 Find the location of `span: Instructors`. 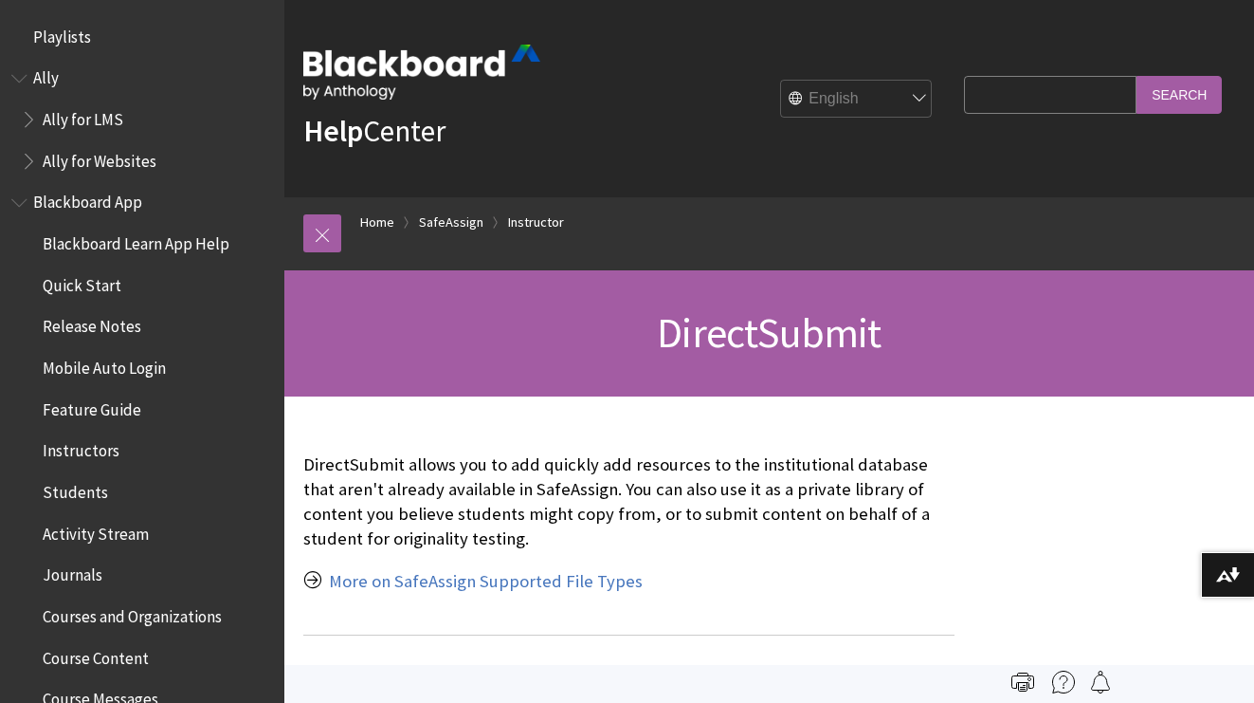

span: Instructors is located at coordinates (81, 448).